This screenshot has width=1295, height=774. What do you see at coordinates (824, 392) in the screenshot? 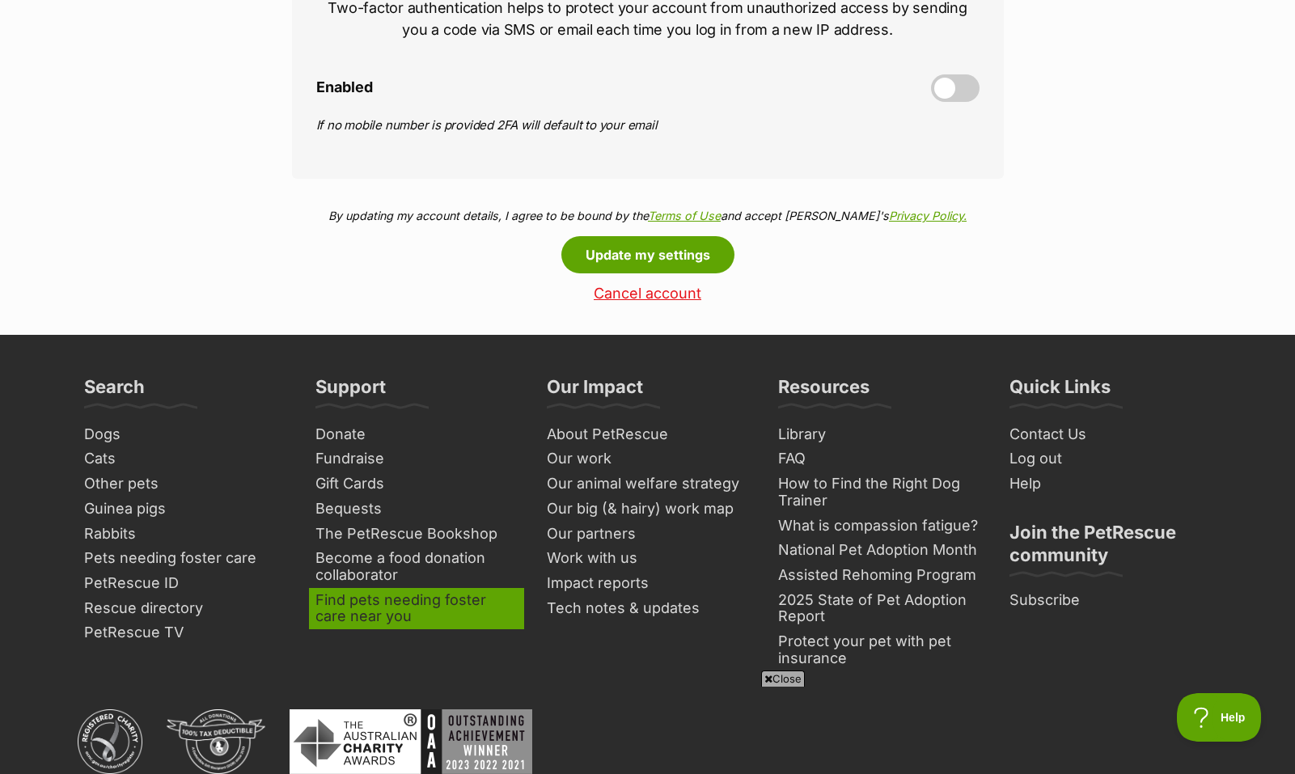
I see `h3: Resources` at bounding box center [824, 392].